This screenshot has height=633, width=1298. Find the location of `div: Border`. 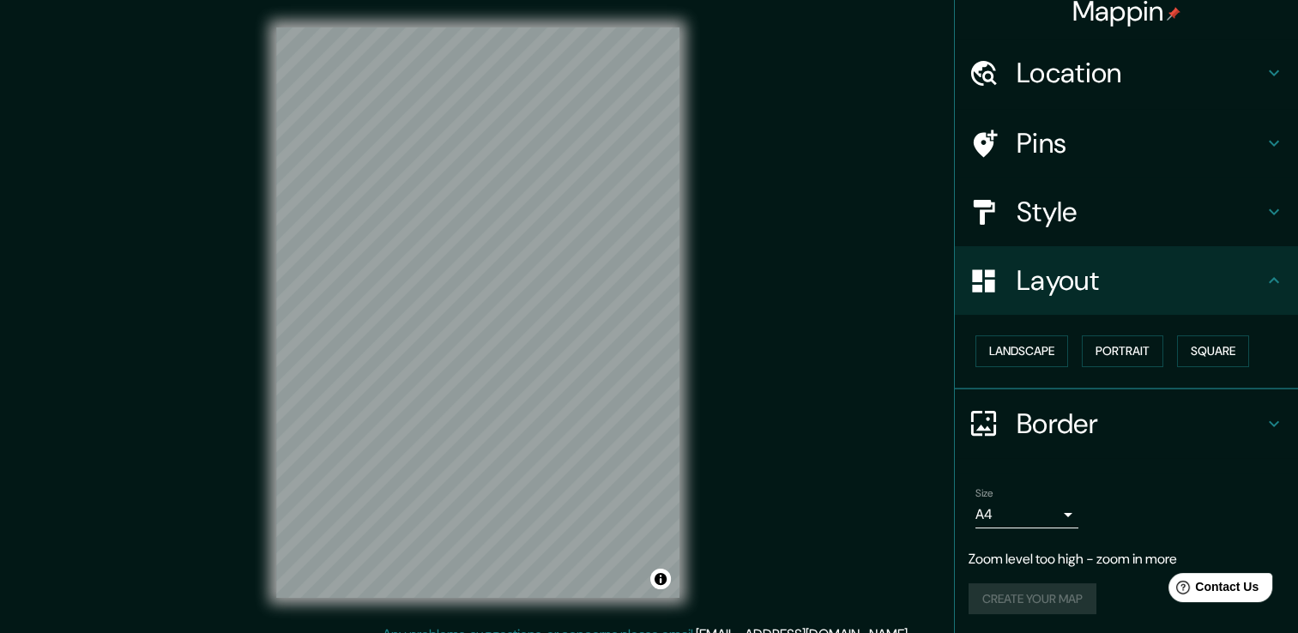

div: Border is located at coordinates (1126, 424).